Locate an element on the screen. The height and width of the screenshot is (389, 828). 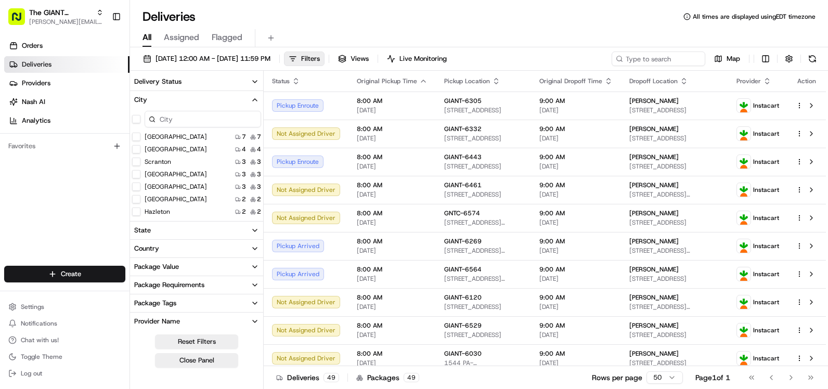
span: Map is located at coordinates (733, 59).